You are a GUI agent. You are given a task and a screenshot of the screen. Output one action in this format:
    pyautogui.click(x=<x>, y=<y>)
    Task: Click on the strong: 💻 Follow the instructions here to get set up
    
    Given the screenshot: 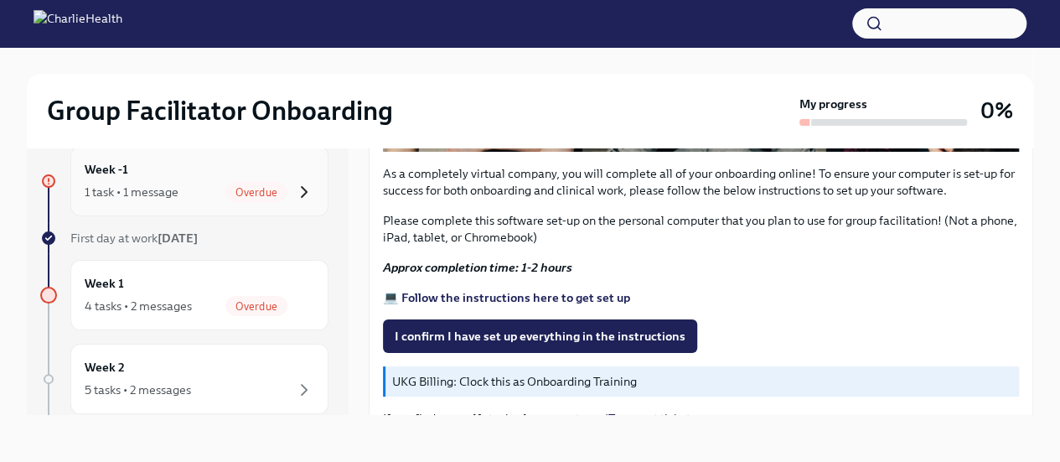 What is the action you would take?
    pyautogui.click(x=506, y=298)
    